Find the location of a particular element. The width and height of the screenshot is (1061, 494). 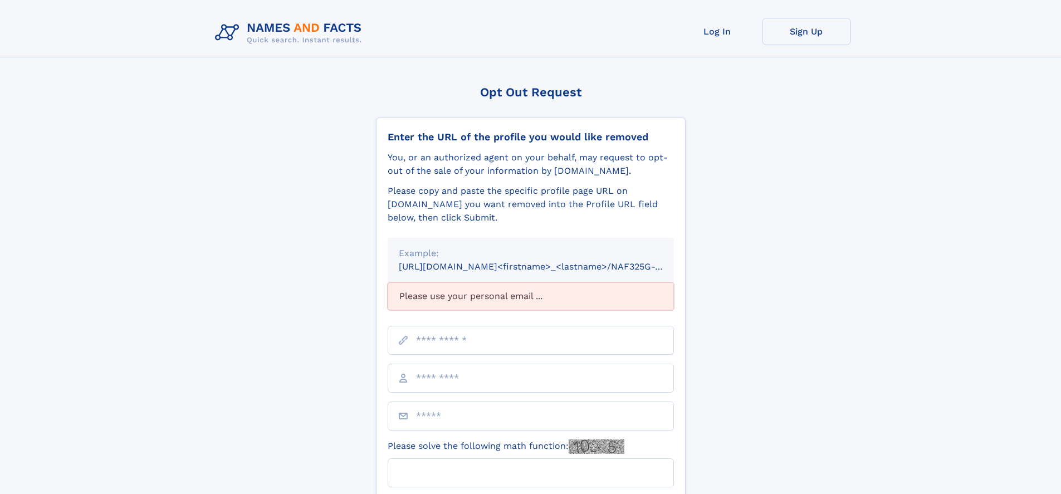

div: Example: is located at coordinates (531, 253).